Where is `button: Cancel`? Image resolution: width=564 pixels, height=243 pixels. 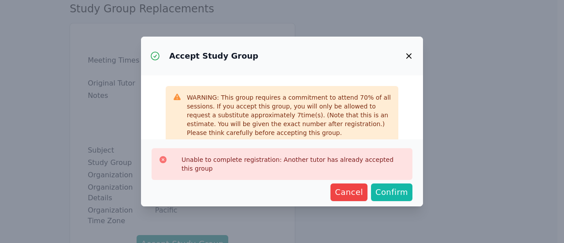 button: Cancel is located at coordinates (349, 192).